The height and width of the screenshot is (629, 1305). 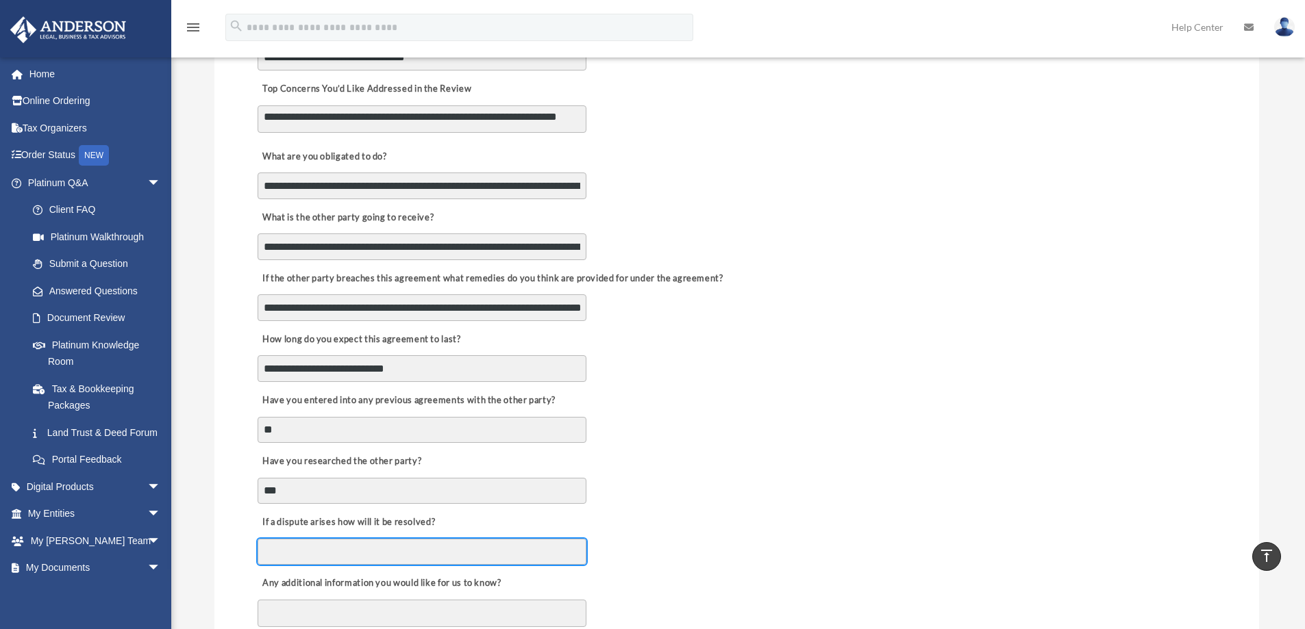 What do you see at coordinates (95, 183) in the screenshot?
I see `a: Platinum Q&Aarrow_drop_down` at bounding box center [95, 183].